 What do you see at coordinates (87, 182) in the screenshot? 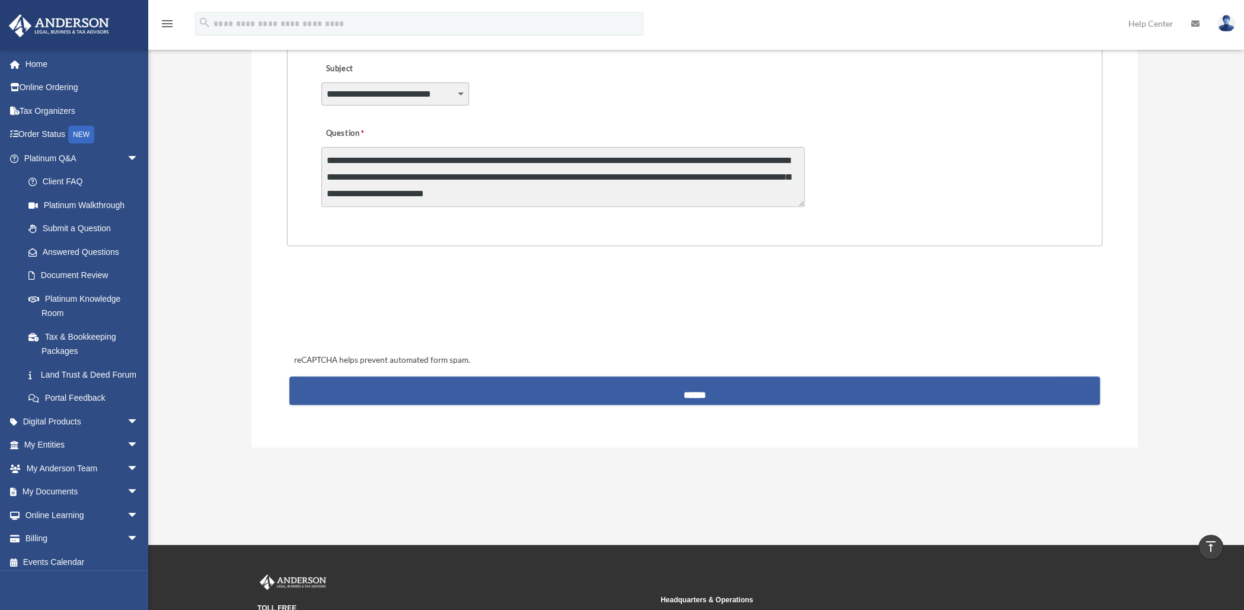
I see `a: Client FAQ` at bounding box center [87, 182].